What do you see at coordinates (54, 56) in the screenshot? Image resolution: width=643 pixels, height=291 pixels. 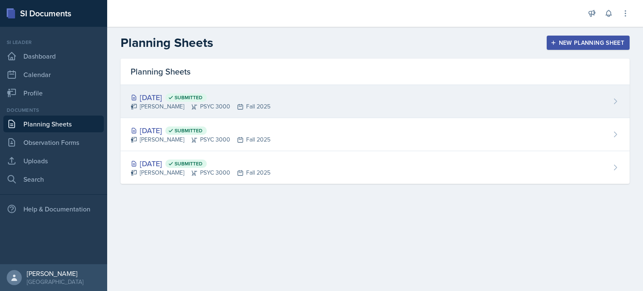 I see `a: Dashboard` at bounding box center [54, 56].